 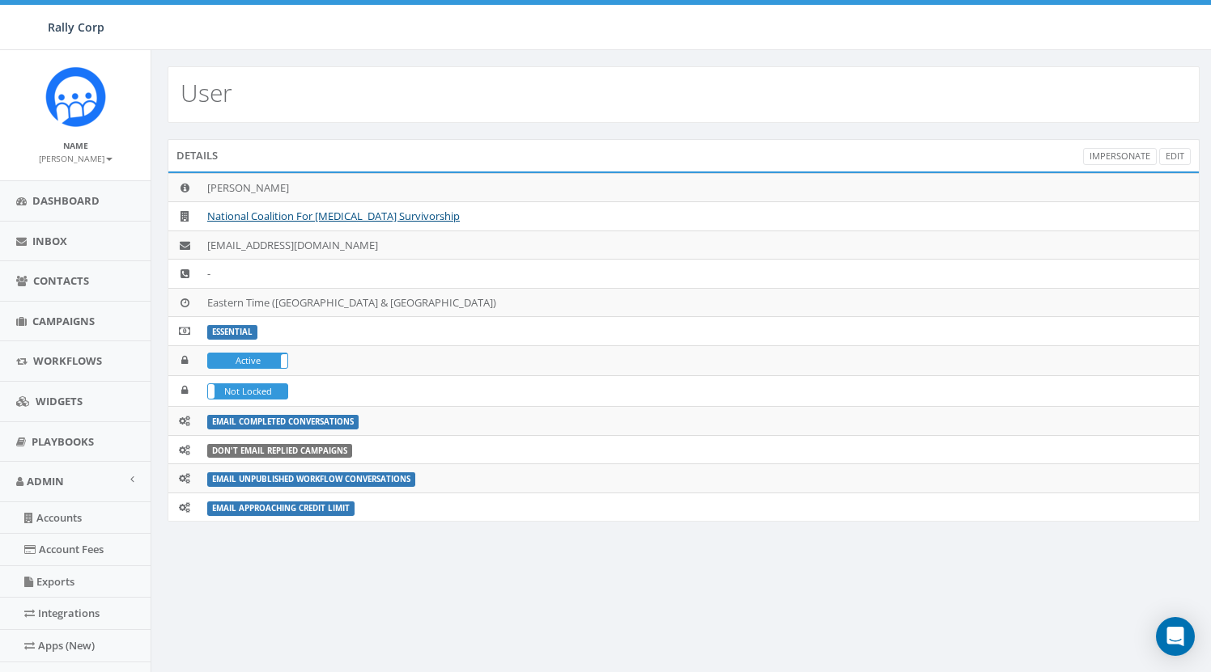 I want to click on span: Campaigns, so click(x=63, y=321).